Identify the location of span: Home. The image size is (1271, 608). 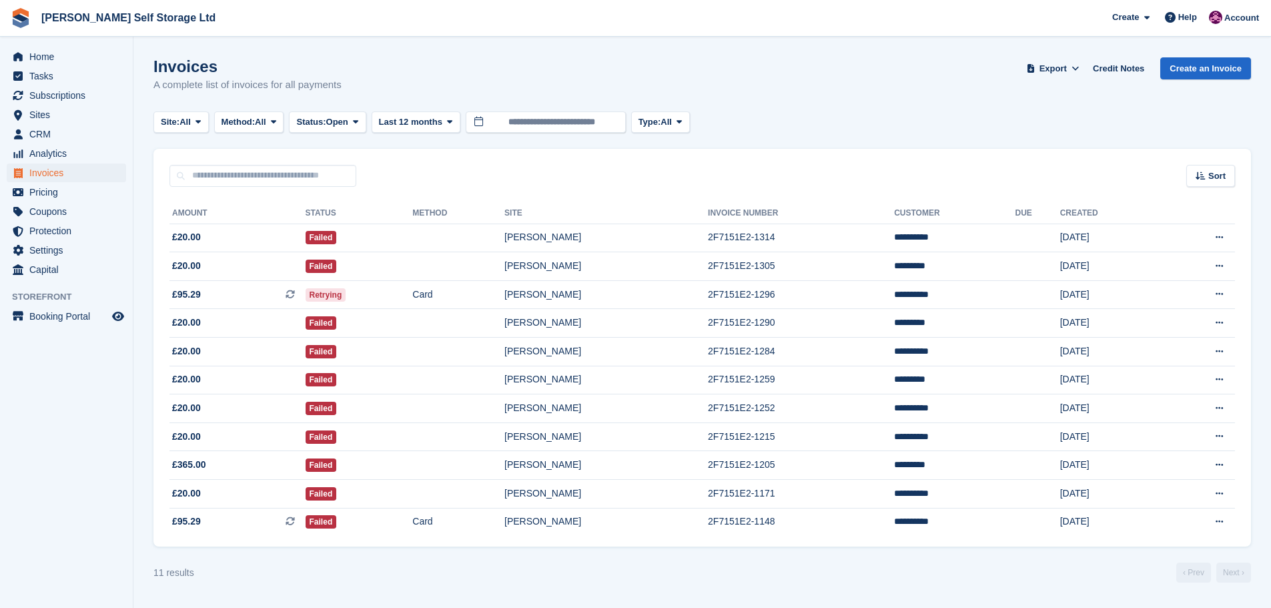
(69, 57).